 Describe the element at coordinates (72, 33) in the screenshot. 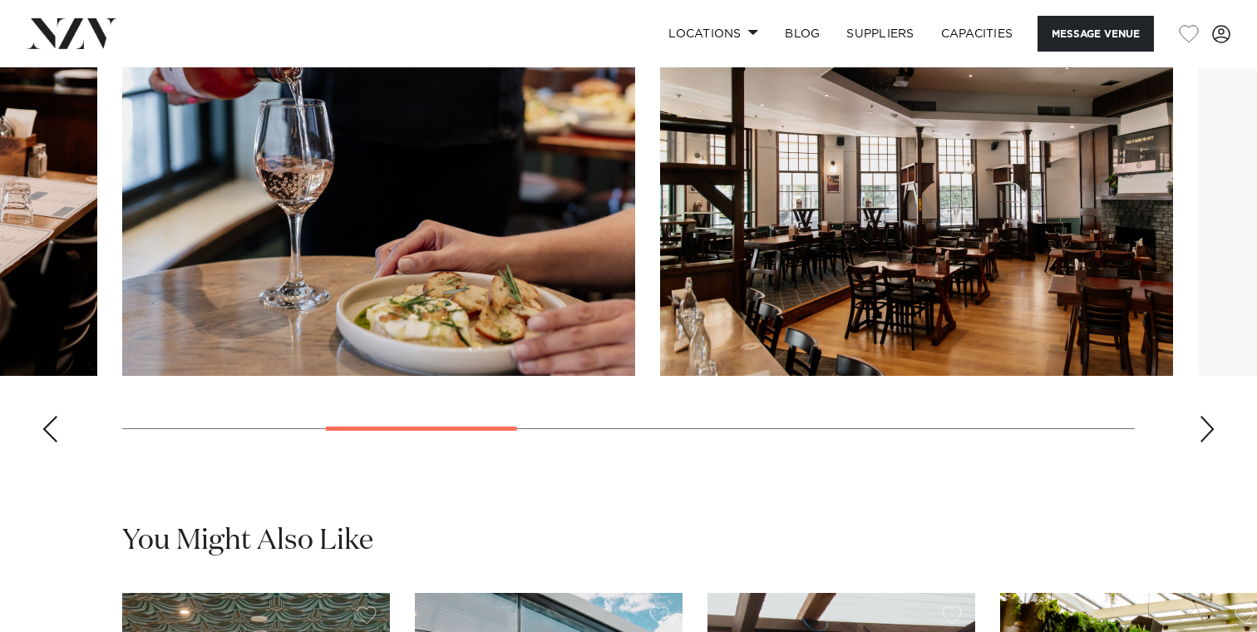

I see `img: nzv-logo.png` at that location.